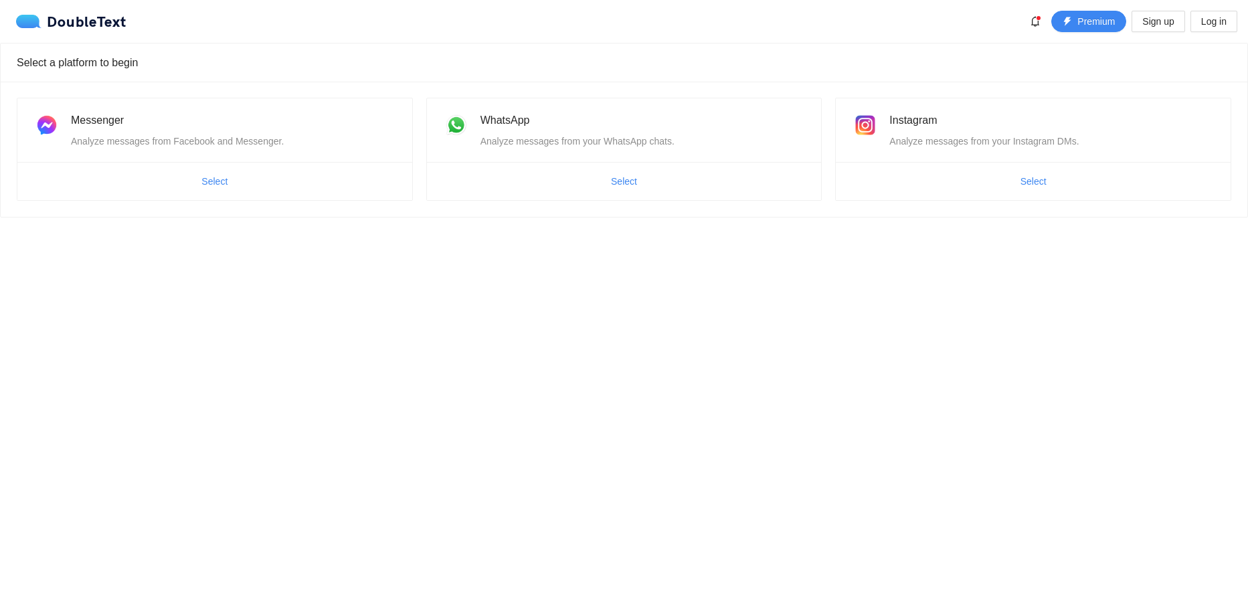 This screenshot has height=613, width=1248. I want to click on span: thunderbolt, so click(1067, 22).